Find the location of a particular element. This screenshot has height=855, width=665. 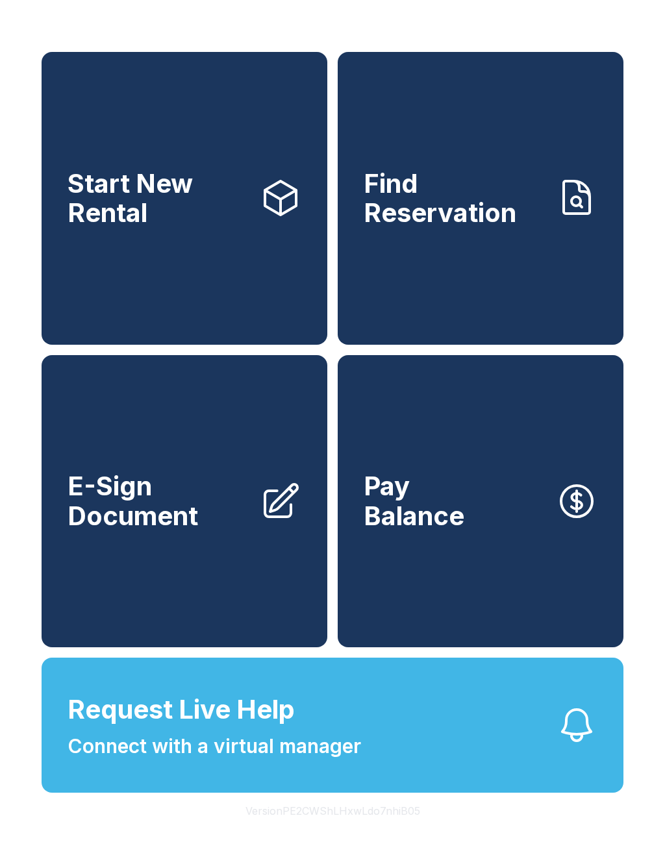

span: Find Reservation is located at coordinates (454, 198).